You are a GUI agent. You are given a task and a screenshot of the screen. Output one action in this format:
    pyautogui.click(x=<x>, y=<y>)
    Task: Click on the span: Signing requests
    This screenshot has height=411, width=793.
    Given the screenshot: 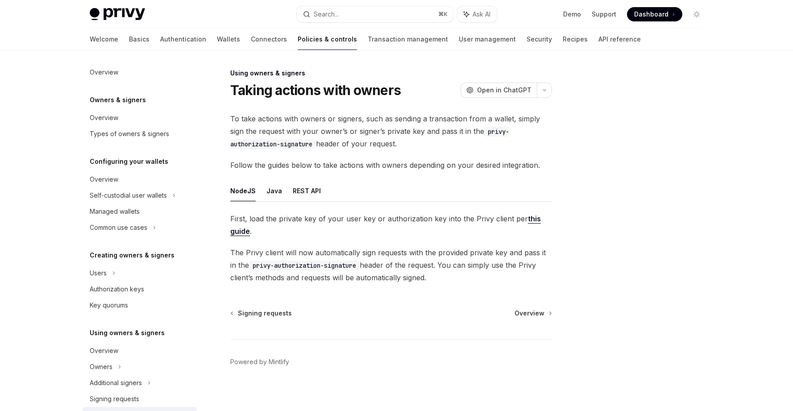 What is the action you would take?
    pyautogui.click(x=265, y=313)
    